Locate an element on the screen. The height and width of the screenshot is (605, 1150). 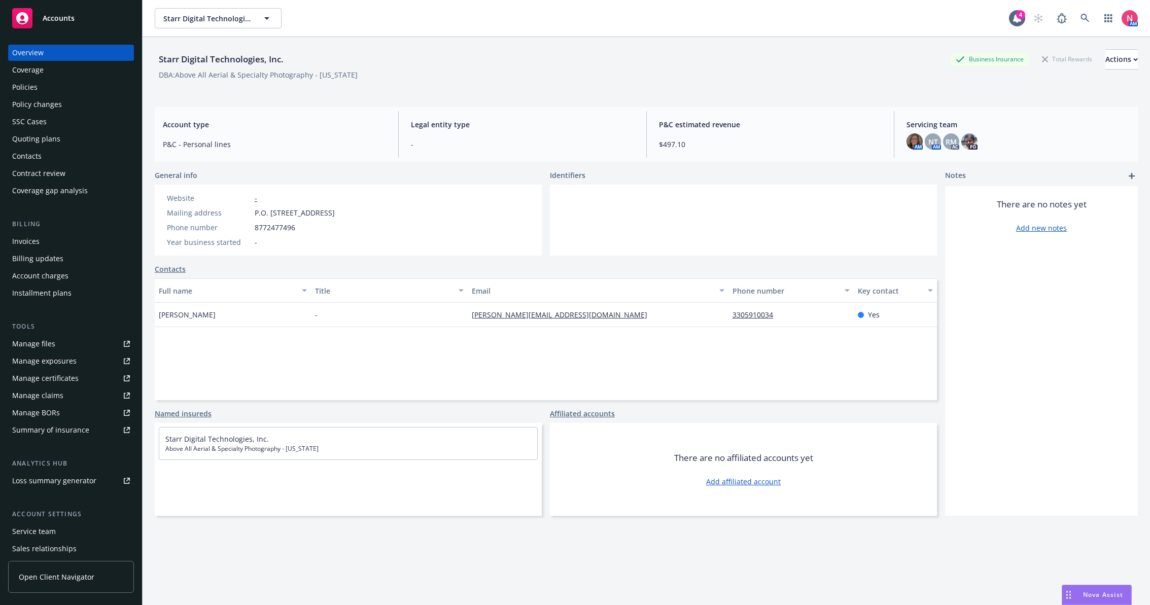
a: Manage files is located at coordinates (71, 344).